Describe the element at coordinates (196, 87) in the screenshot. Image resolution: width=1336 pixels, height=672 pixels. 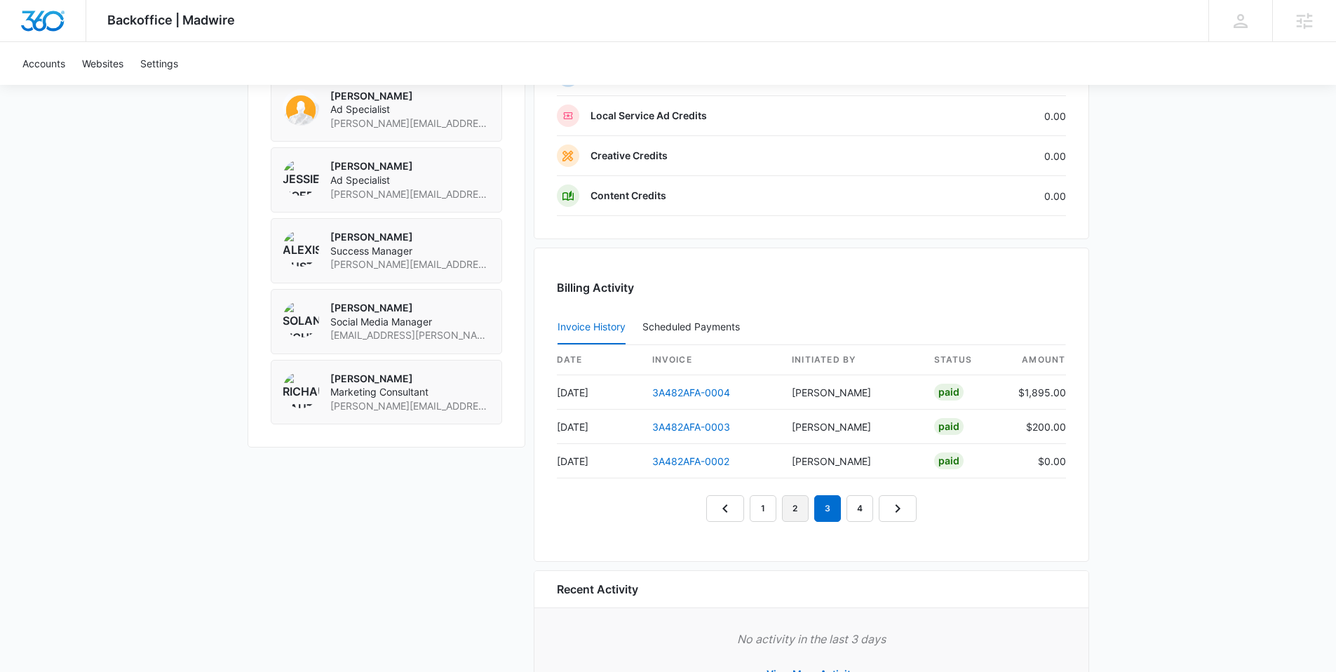
I see `div: Keywords by Traffic` at that location.